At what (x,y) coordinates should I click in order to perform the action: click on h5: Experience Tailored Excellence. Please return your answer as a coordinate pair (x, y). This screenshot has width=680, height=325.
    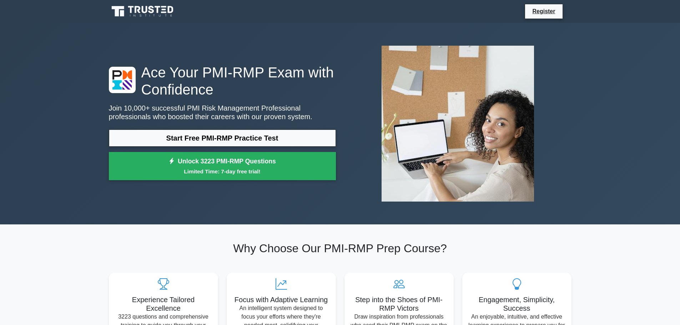
    Looking at the image, I should click on (163, 304).